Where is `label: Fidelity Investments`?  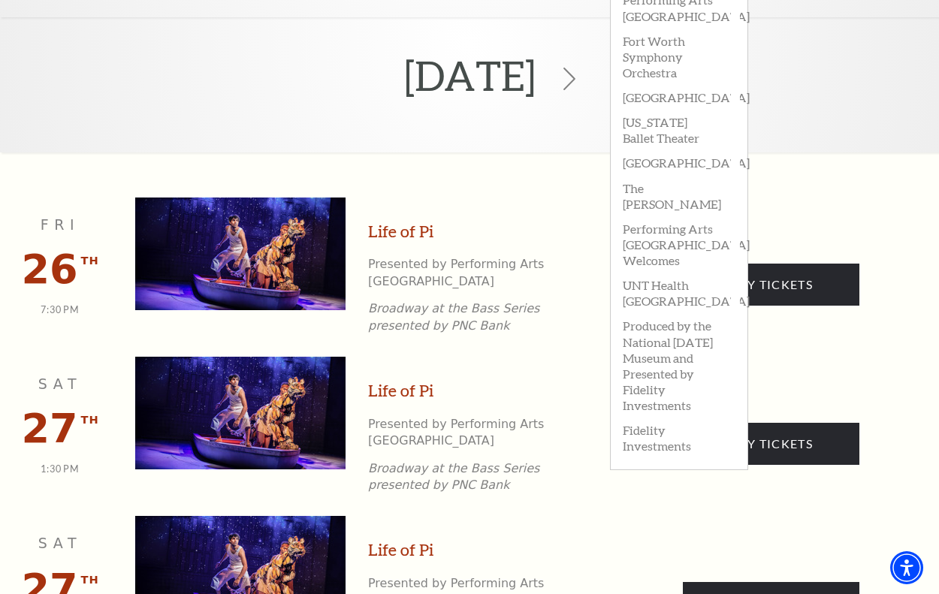 label: Fidelity Investments is located at coordinates (679, 437).